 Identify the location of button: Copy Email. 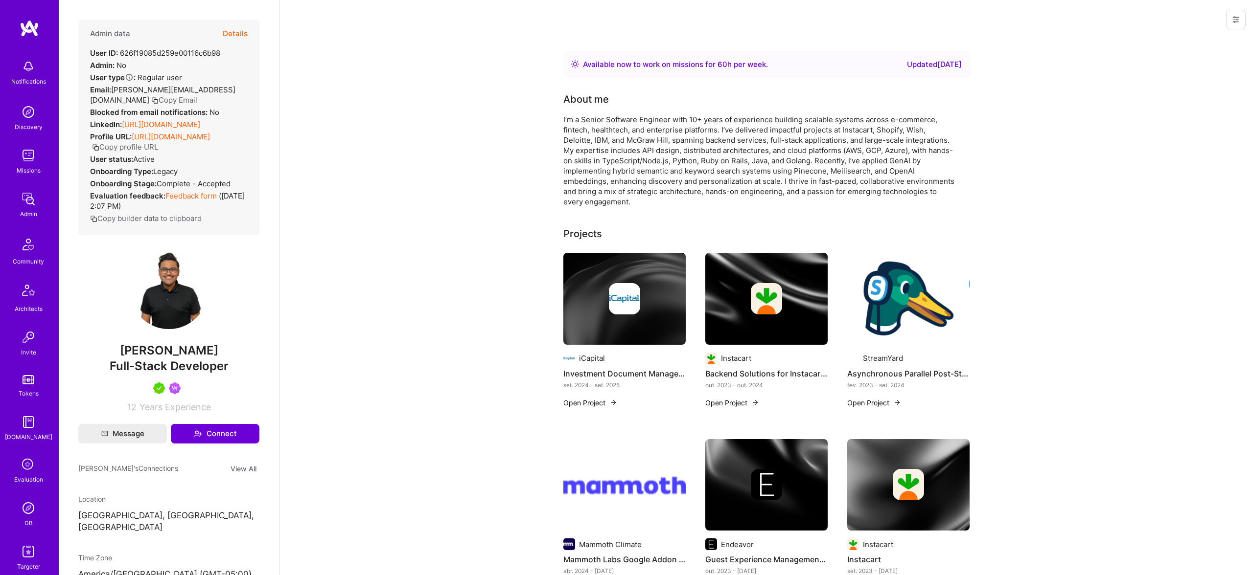
(174, 100).